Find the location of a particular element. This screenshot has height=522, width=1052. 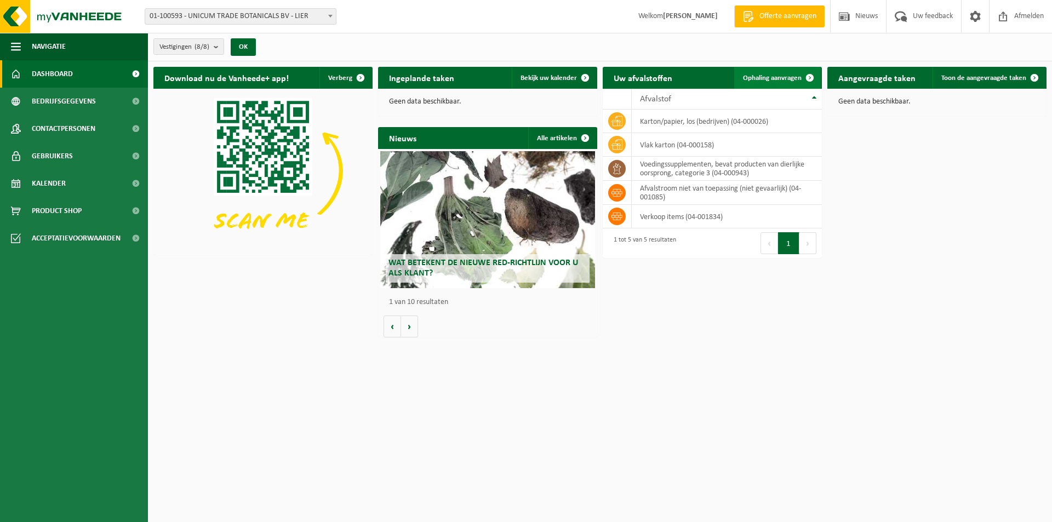

span: Vestigingen is located at coordinates (184, 47).